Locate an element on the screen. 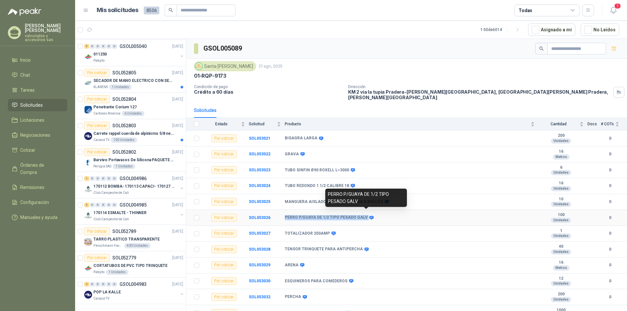  p: SOL052803 is located at coordinates (124, 126).